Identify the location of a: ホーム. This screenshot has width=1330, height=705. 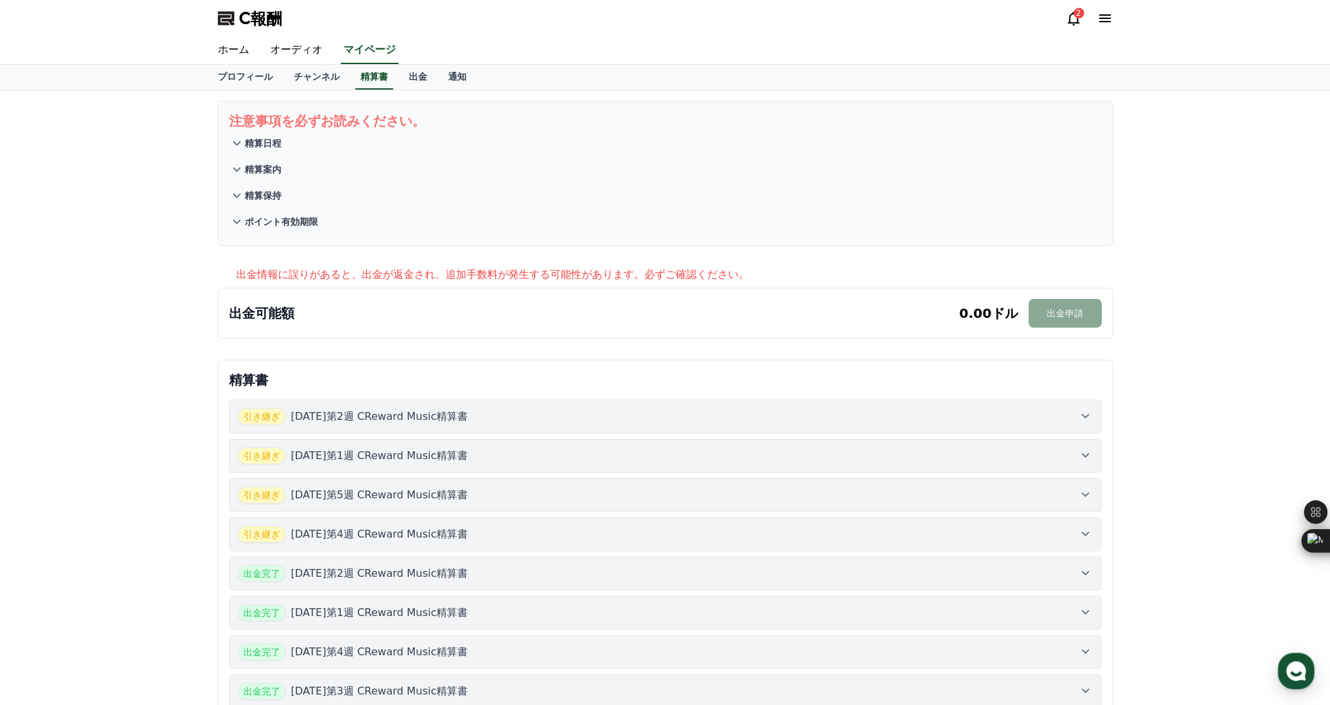
(234, 50).